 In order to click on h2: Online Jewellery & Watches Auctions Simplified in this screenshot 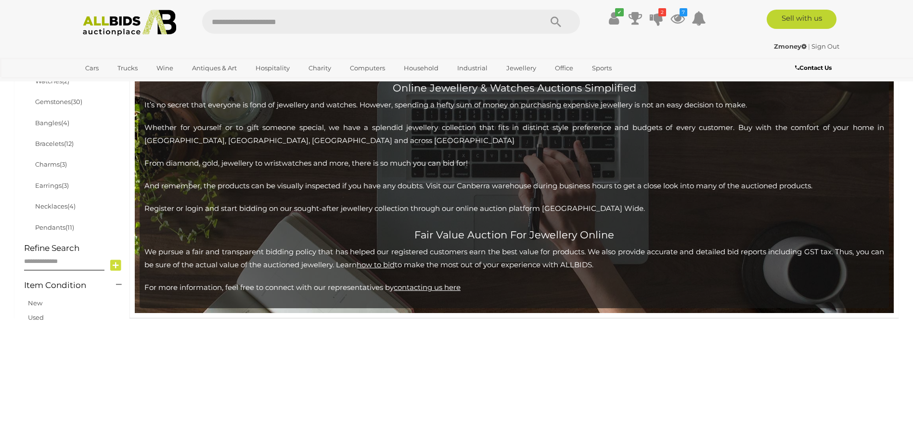, I will do `click(514, 88)`.